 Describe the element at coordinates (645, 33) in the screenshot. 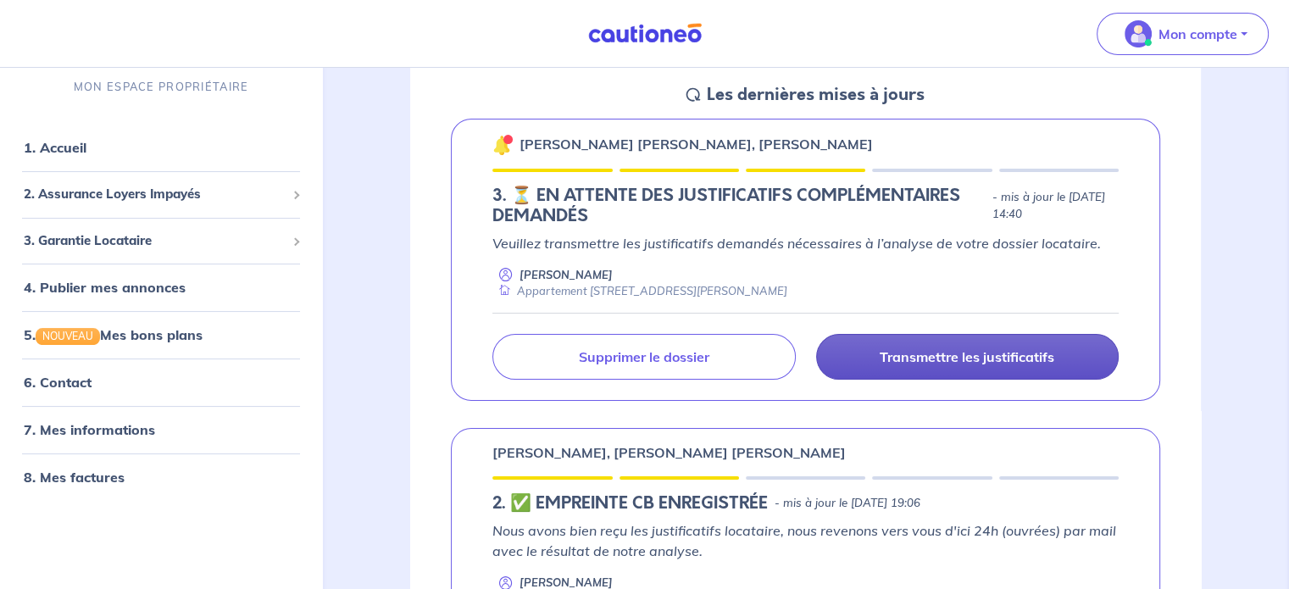

I see `img: Cautioneo` at that location.